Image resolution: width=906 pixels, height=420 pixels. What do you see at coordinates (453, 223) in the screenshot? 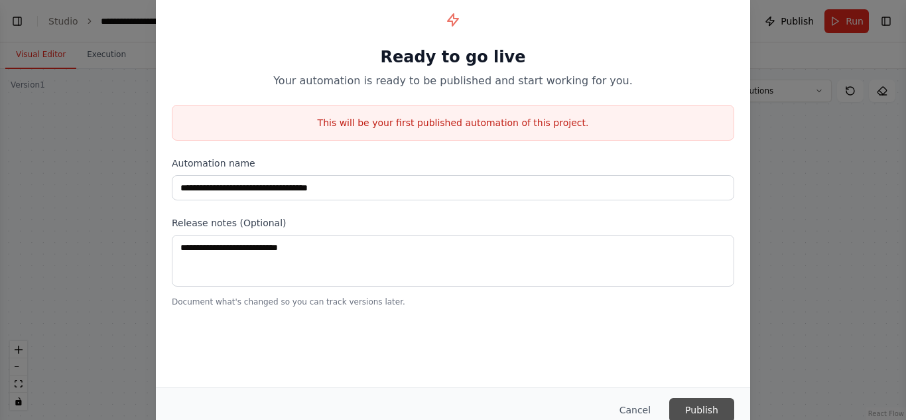
I see `label: Release notes (Optional)` at bounding box center [453, 223].